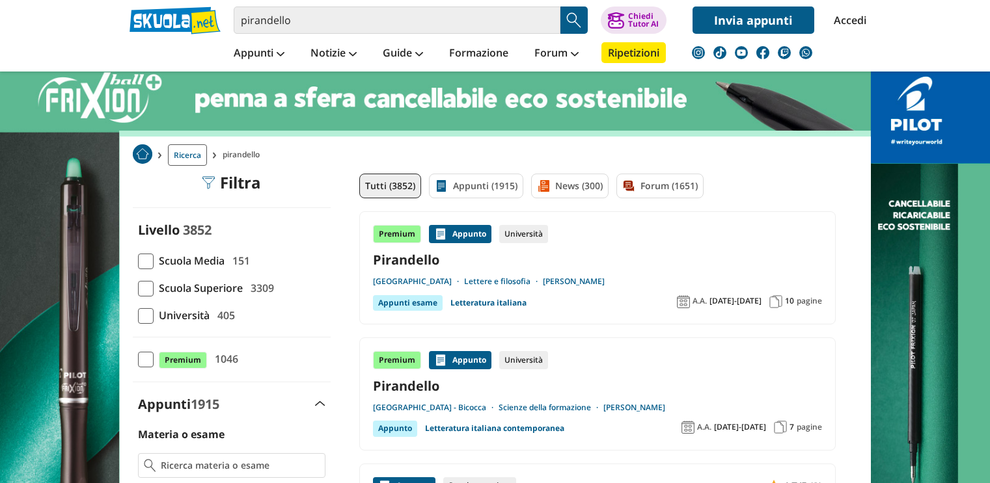 The image size is (990, 483). Describe the element at coordinates (503, 282) in the screenshot. I see `a: Lettere e filosofia` at that location.